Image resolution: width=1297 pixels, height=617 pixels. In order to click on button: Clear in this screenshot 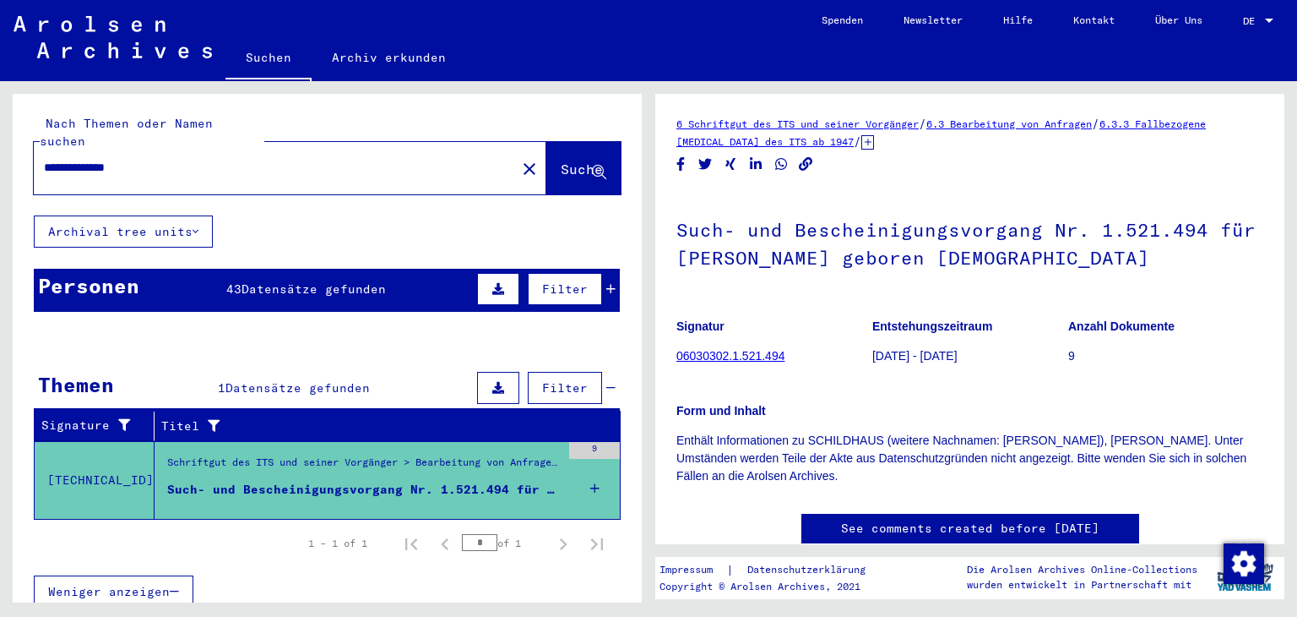, I will do `click(530, 168)`.